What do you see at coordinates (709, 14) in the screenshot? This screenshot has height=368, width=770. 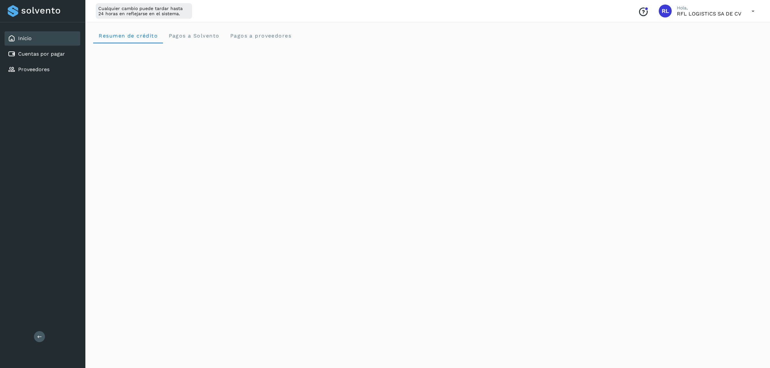 I see `p: RFL LOGISTICS SA DE CV` at bounding box center [709, 14].